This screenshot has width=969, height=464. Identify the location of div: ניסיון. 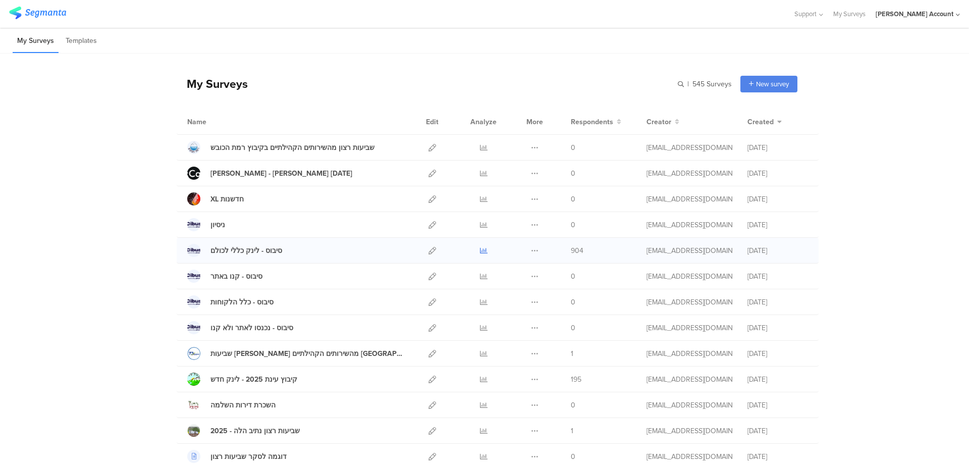
(217, 225).